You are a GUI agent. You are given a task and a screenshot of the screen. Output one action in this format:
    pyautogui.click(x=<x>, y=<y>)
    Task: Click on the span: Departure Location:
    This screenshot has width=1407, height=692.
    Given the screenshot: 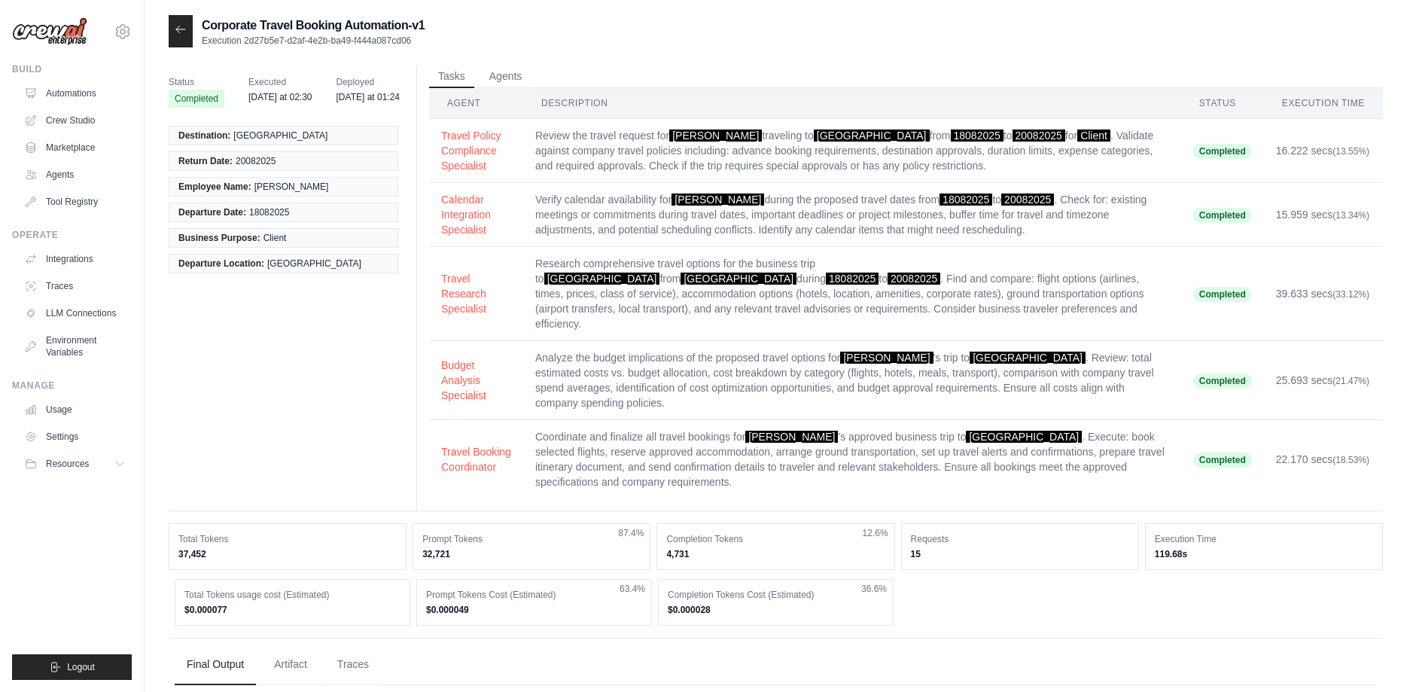 What is the action you would take?
    pyautogui.click(x=221, y=263)
    